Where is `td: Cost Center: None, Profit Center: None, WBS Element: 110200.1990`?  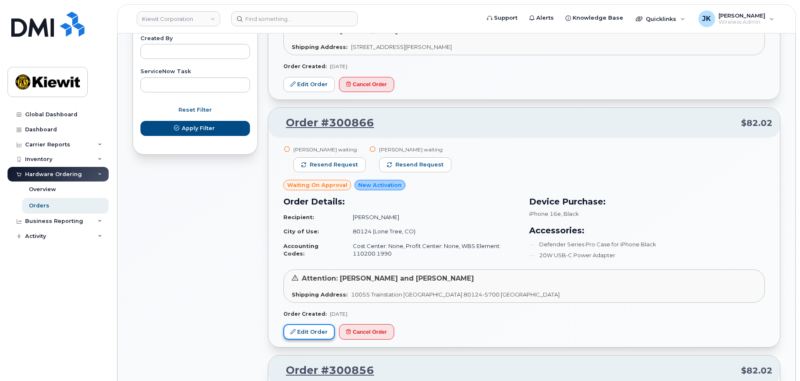 td: Cost Center: None, Profit Center: None, WBS Element: 110200.1990 is located at coordinates (432, 250).